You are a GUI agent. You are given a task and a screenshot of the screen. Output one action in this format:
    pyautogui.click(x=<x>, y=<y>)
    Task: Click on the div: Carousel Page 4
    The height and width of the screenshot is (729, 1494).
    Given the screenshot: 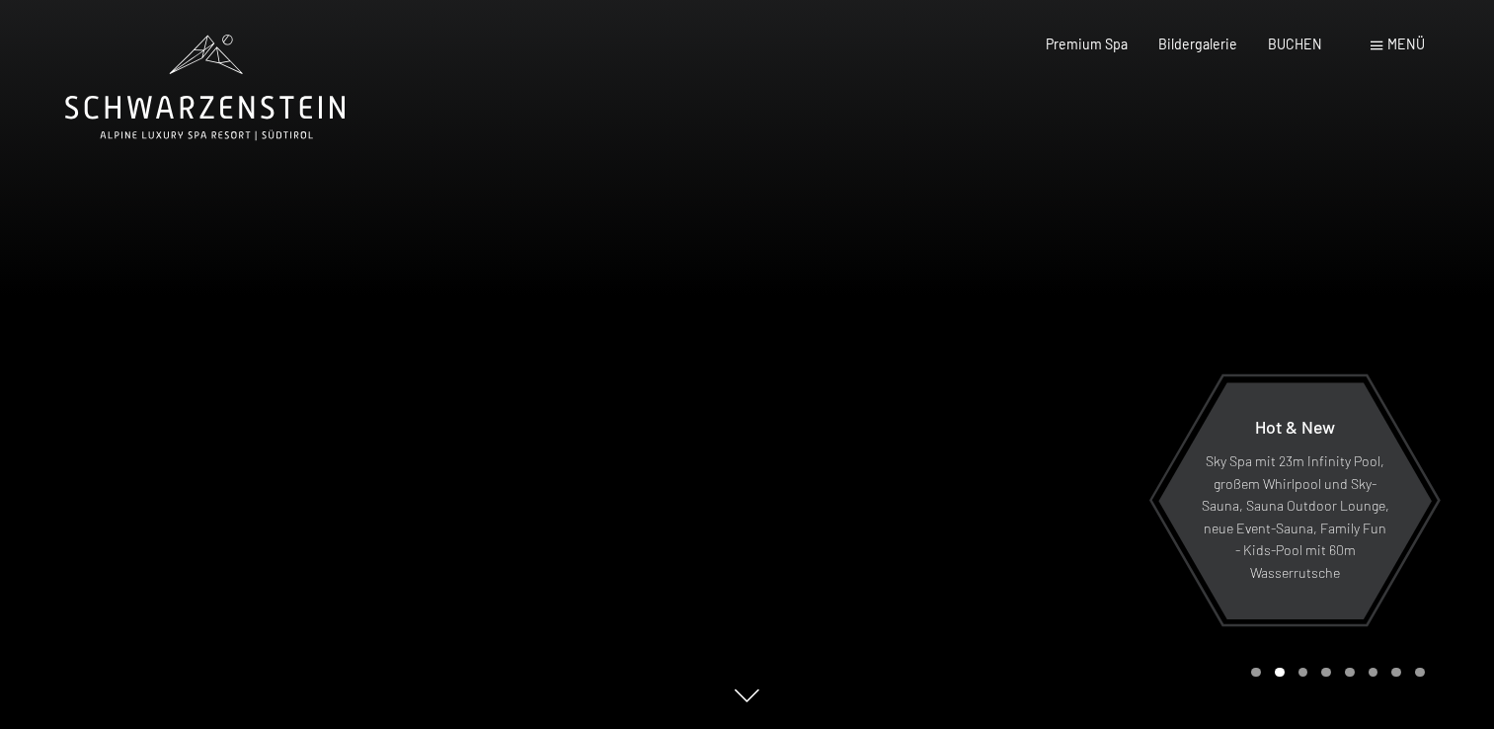 What is the action you would take?
    pyautogui.click(x=1326, y=672)
    